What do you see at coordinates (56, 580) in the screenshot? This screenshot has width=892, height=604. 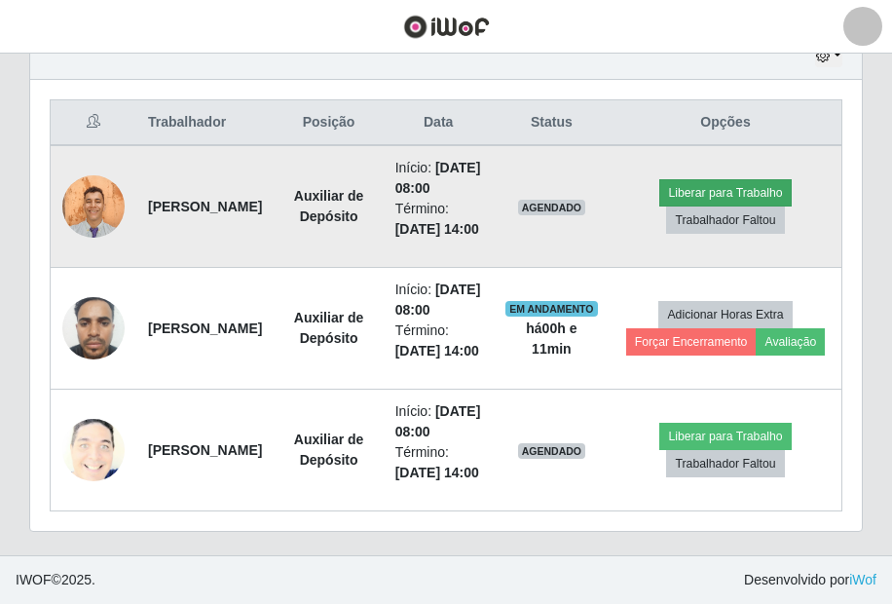 I see `span: © 2025 .` at bounding box center [56, 580].